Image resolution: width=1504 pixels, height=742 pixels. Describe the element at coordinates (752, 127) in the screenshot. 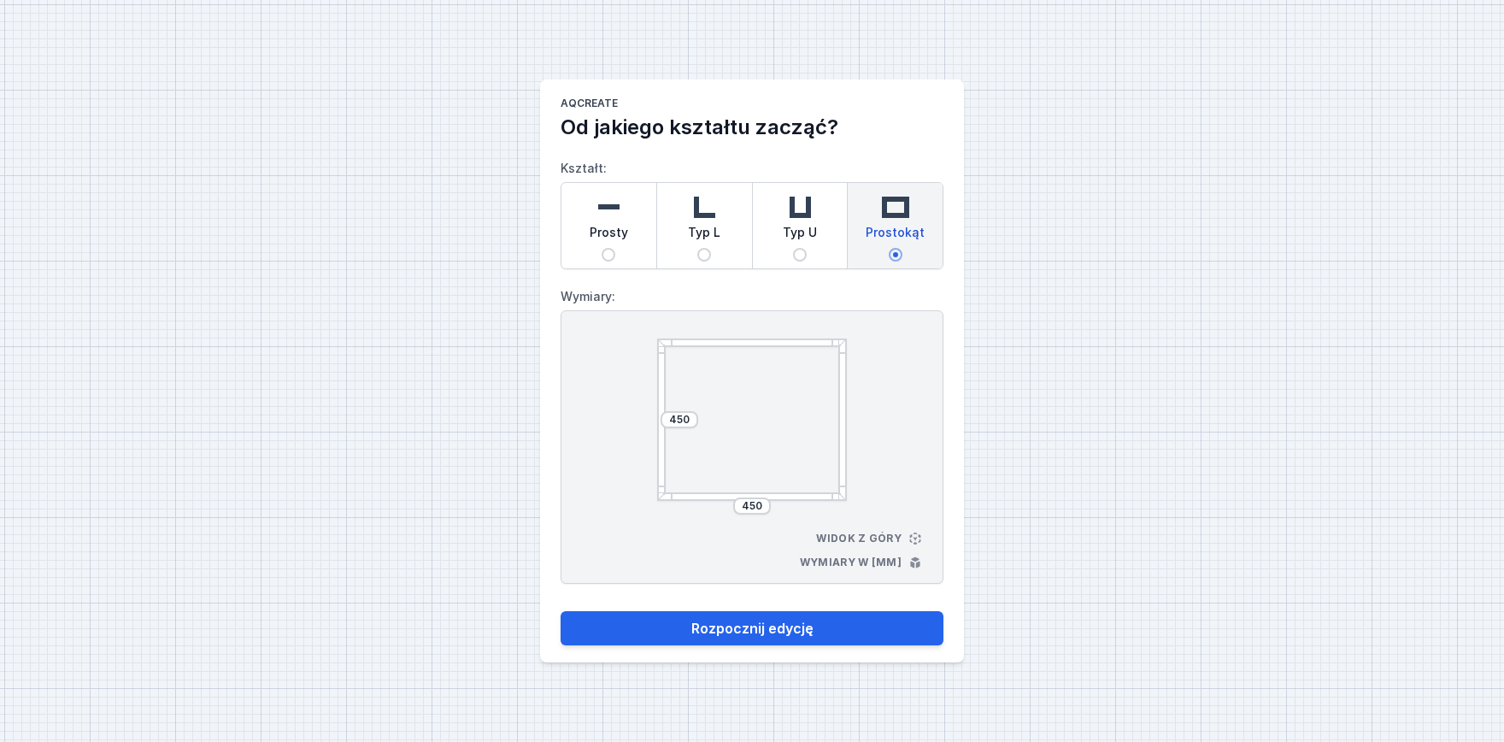

I see `h2: Od jakiego kształtu zacząć?` at that location.